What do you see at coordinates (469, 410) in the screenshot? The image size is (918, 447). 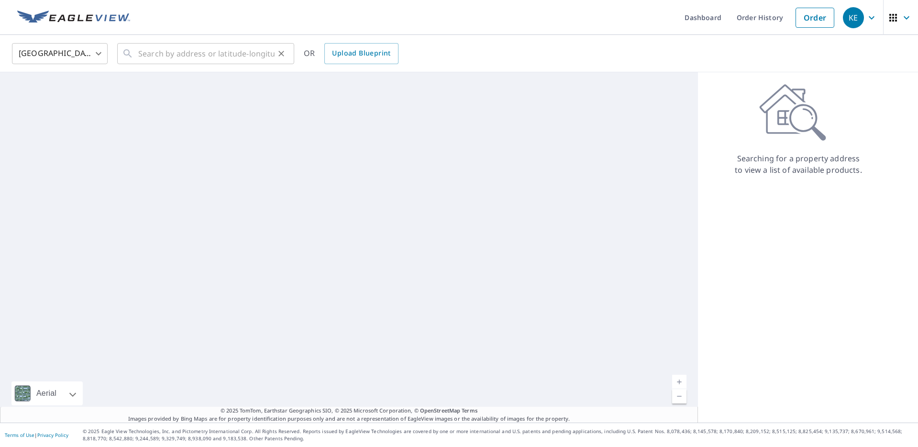 I see `a: Terms` at bounding box center [469, 410].